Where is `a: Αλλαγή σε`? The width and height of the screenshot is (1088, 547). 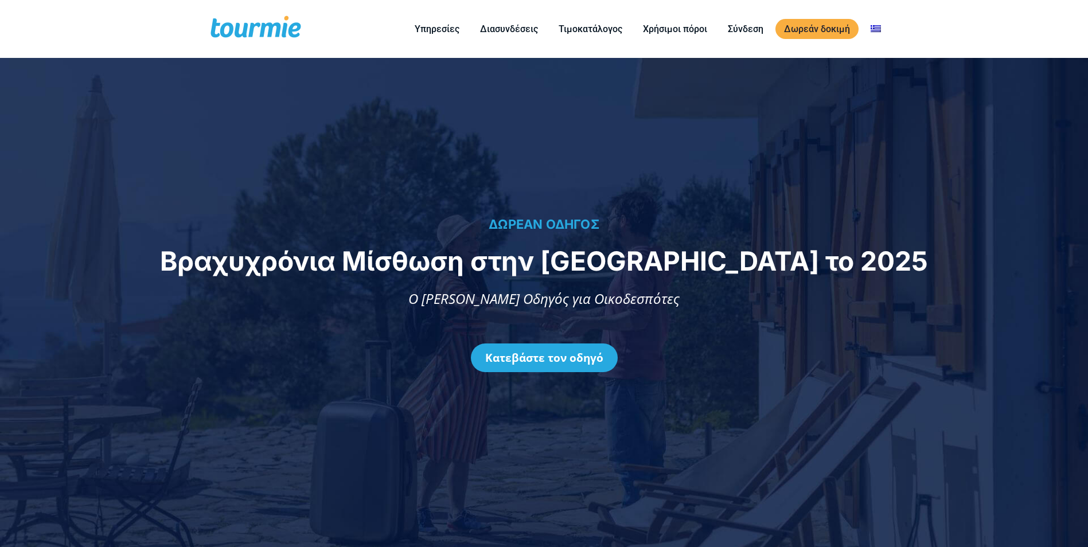
a: Αλλαγή σε is located at coordinates (876, 29).